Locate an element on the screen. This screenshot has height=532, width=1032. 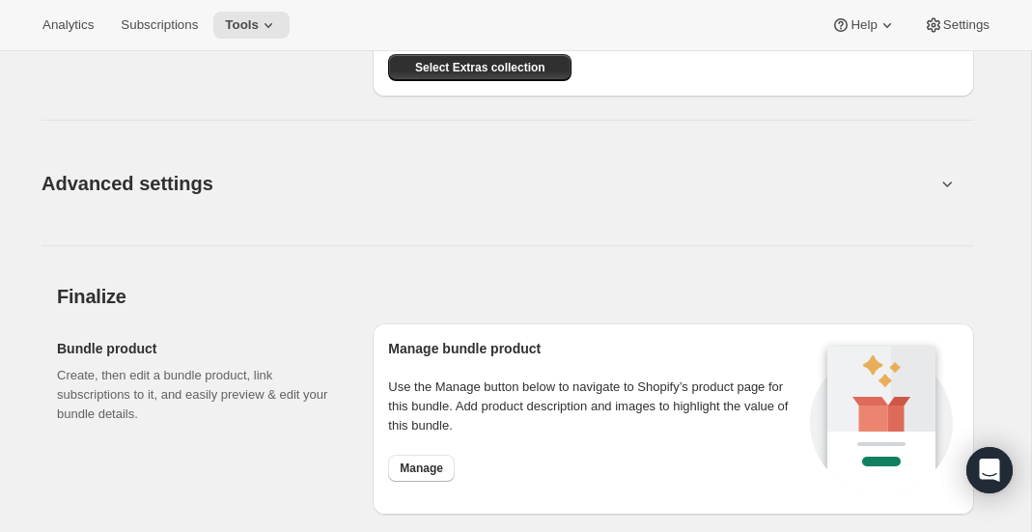
span: Manage is located at coordinates (421, 468).